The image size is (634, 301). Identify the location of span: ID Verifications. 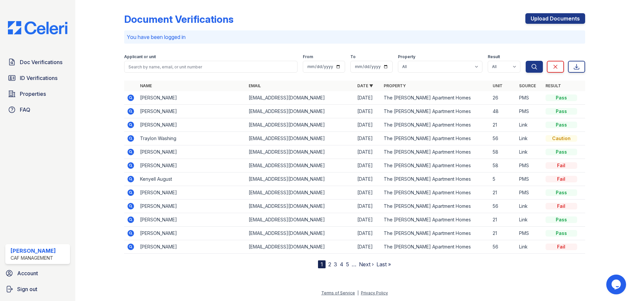
(39, 78).